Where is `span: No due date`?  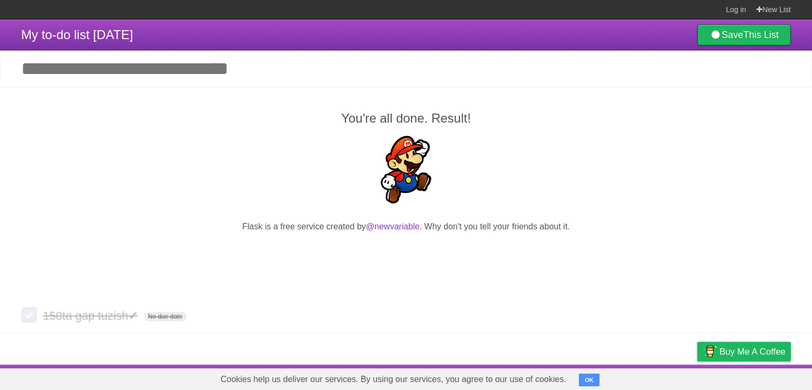
span: No due date is located at coordinates (165, 317).